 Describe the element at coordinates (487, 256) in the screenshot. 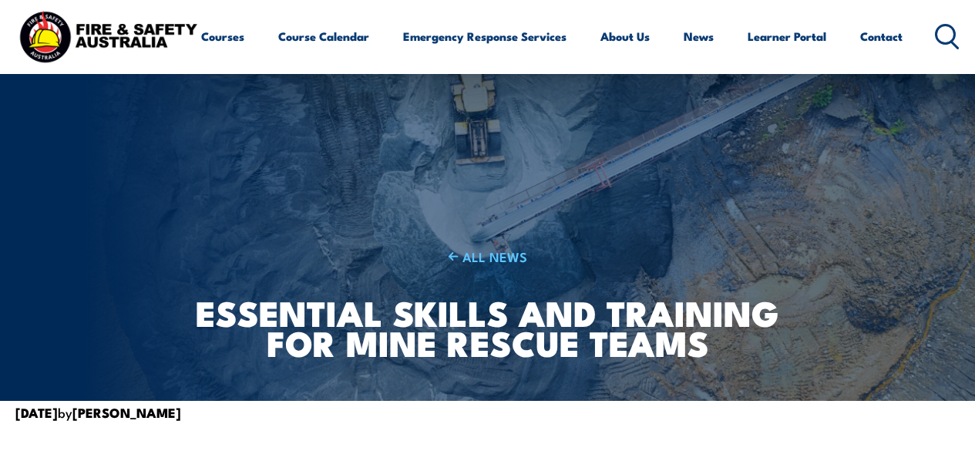

I see `a: ALL NEWS` at that location.